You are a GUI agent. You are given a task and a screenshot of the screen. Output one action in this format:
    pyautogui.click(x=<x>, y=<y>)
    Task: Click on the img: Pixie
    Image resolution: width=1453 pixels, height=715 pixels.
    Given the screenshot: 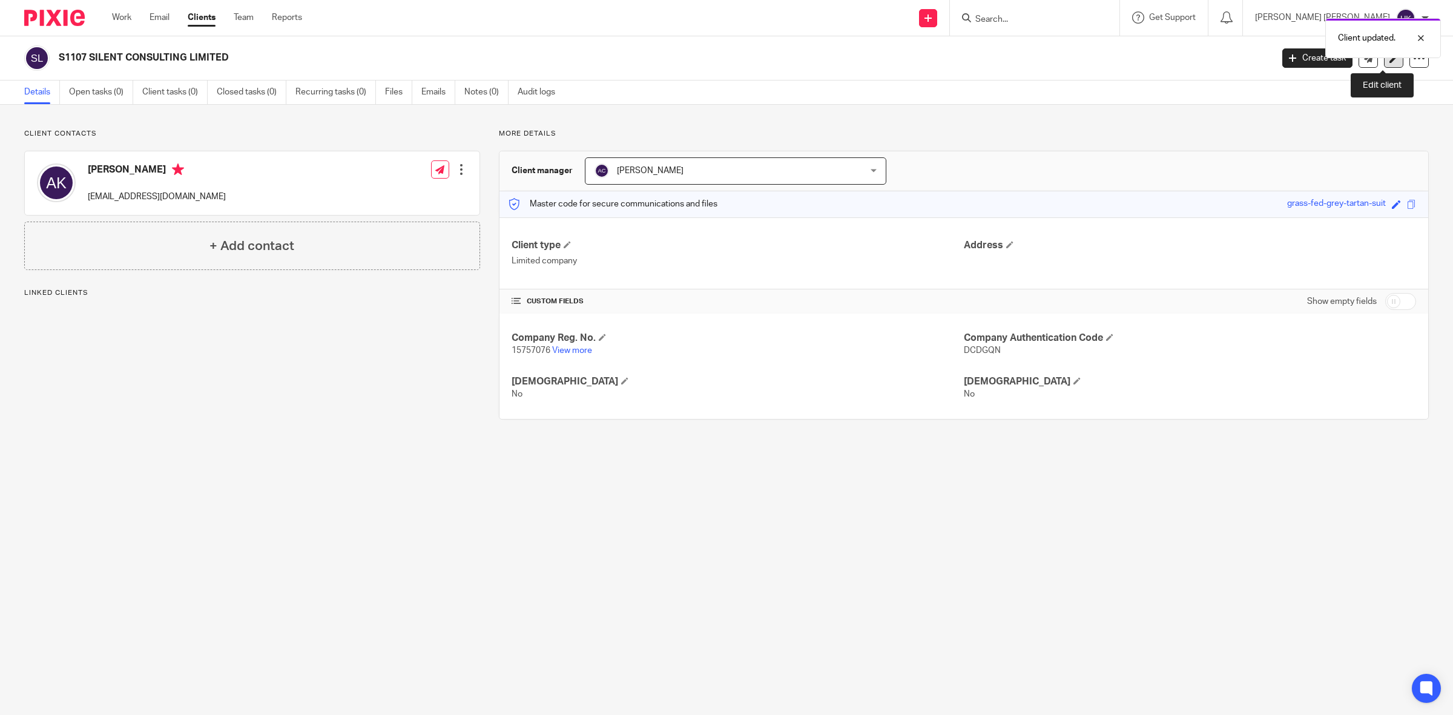 What is the action you would take?
    pyautogui.click(x=54, y=18)
    